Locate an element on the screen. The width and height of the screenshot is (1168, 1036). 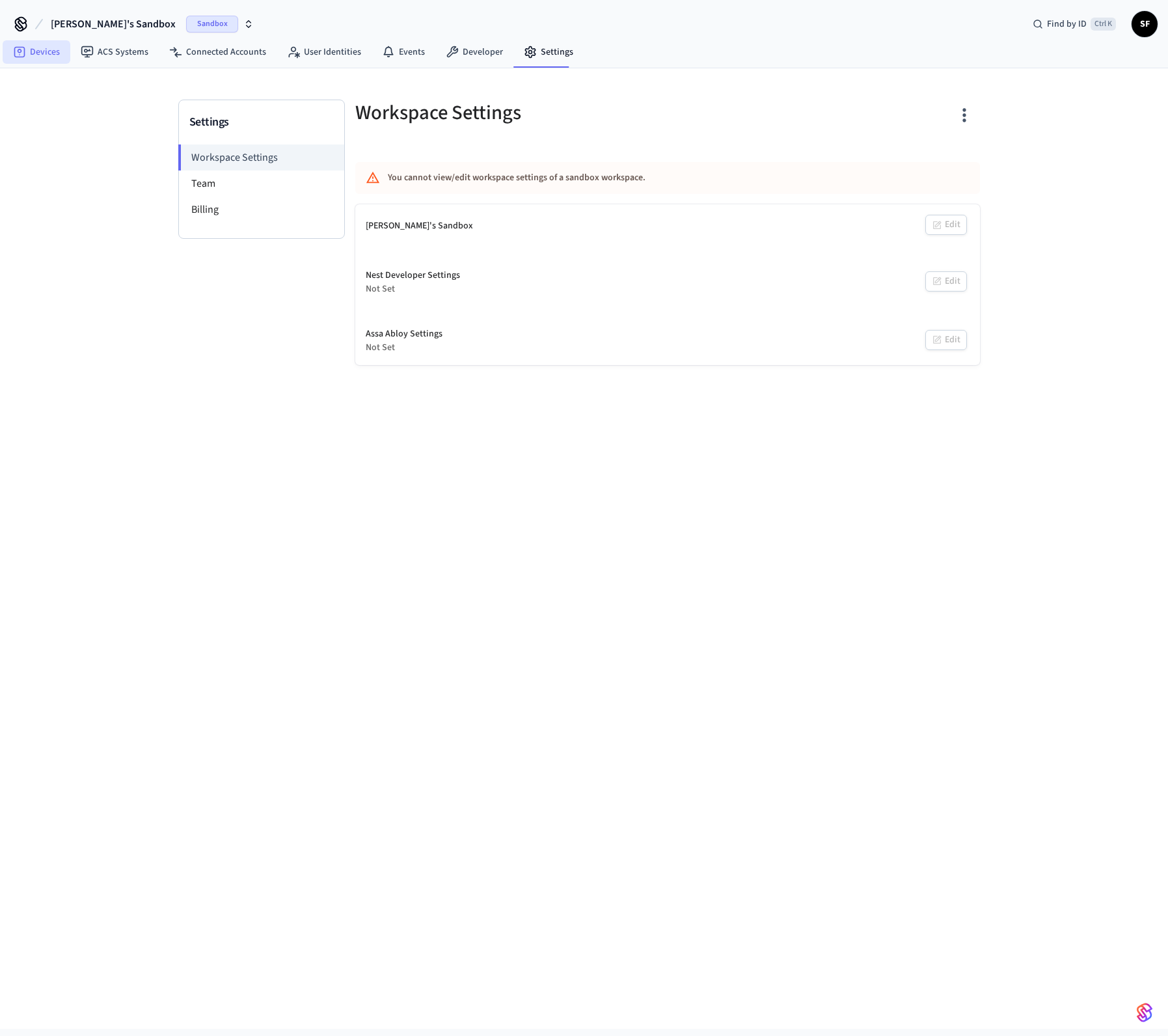
a: Events is located at coordinates (404, 52).